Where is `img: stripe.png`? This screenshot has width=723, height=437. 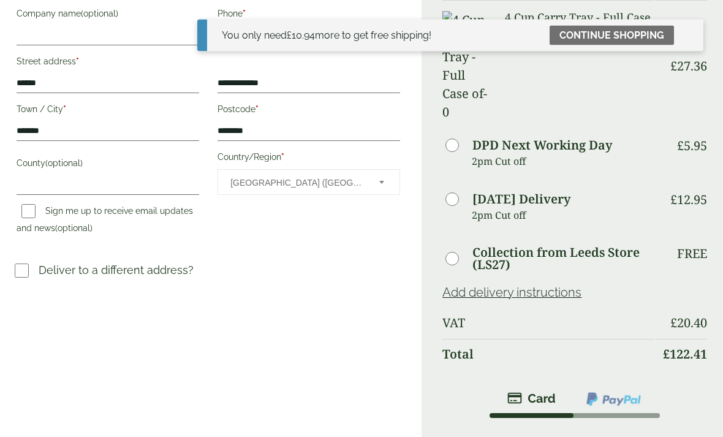 img: stripe.png is located at coordinates (531, 399).